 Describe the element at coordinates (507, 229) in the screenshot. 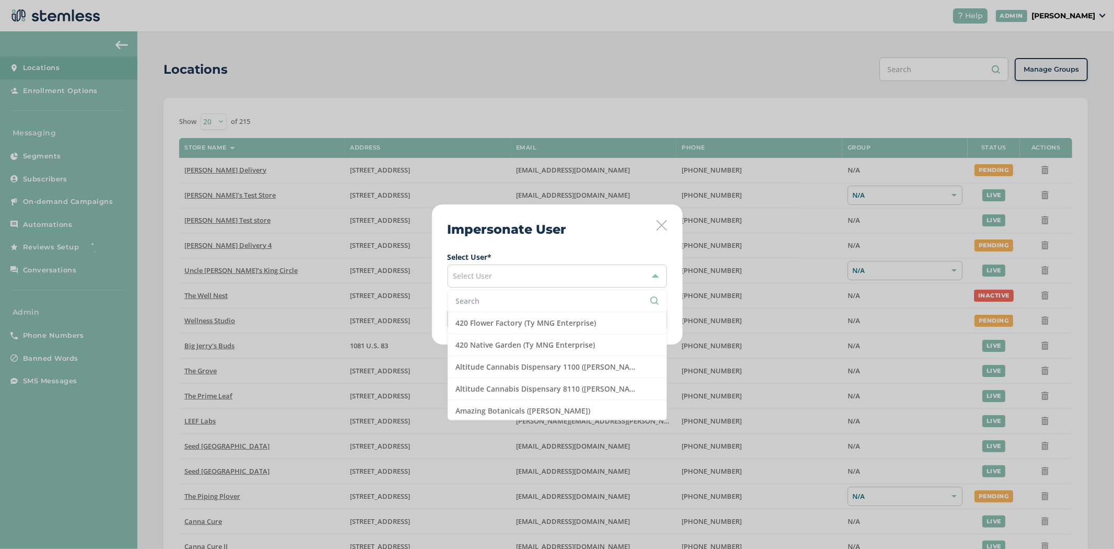

I see `h2: Impersonate User` at that location.